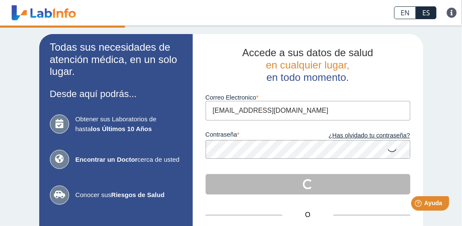 The image size is (462, 226). Describe the element at coordinates (129, 160) in the screenshot. I see `span: cerca de usted` at that location.